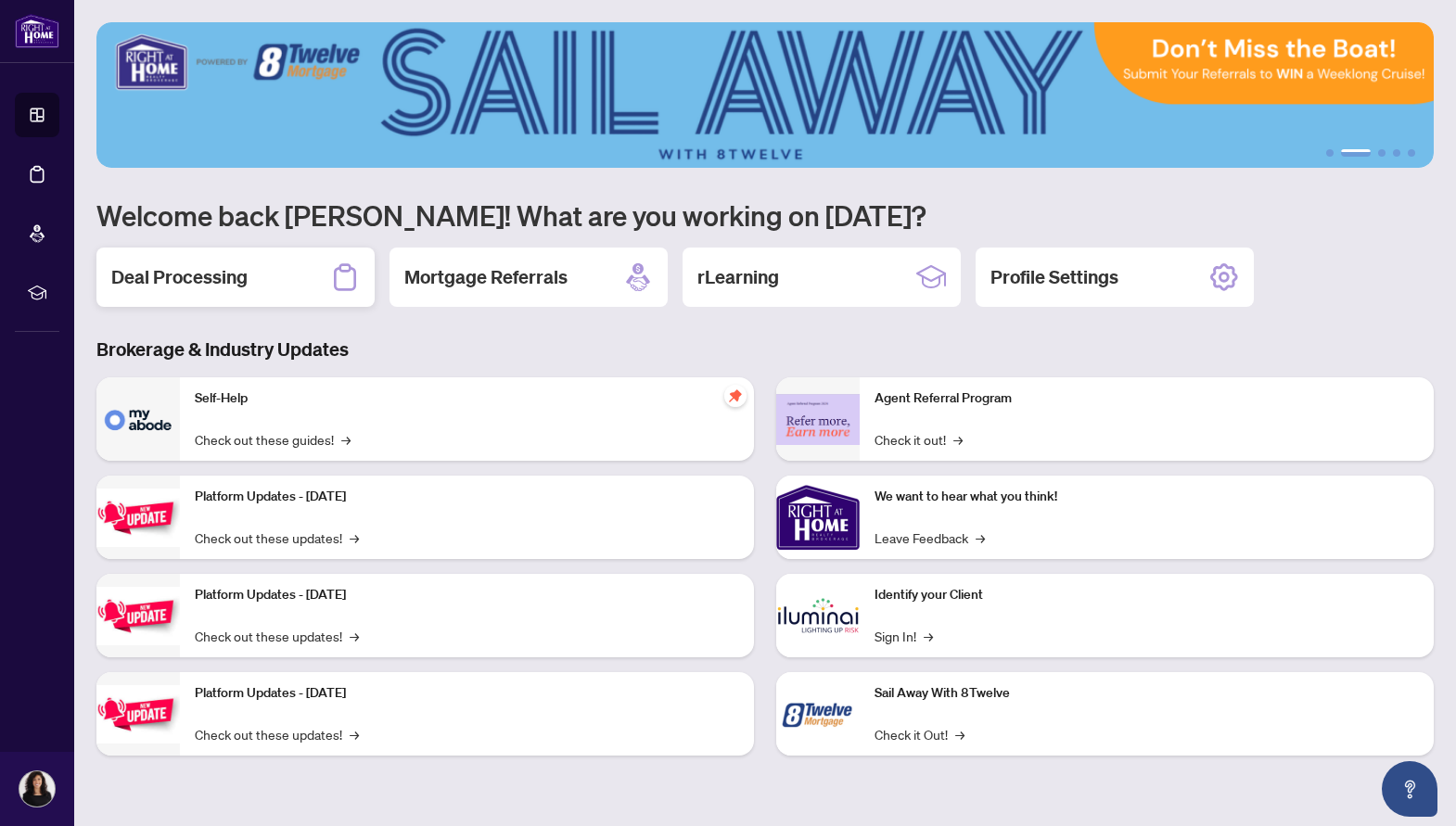 Image resolution: width=1456 pixels, height=826 pixels. I want to click on button: Open asap, so click(1410, 789).